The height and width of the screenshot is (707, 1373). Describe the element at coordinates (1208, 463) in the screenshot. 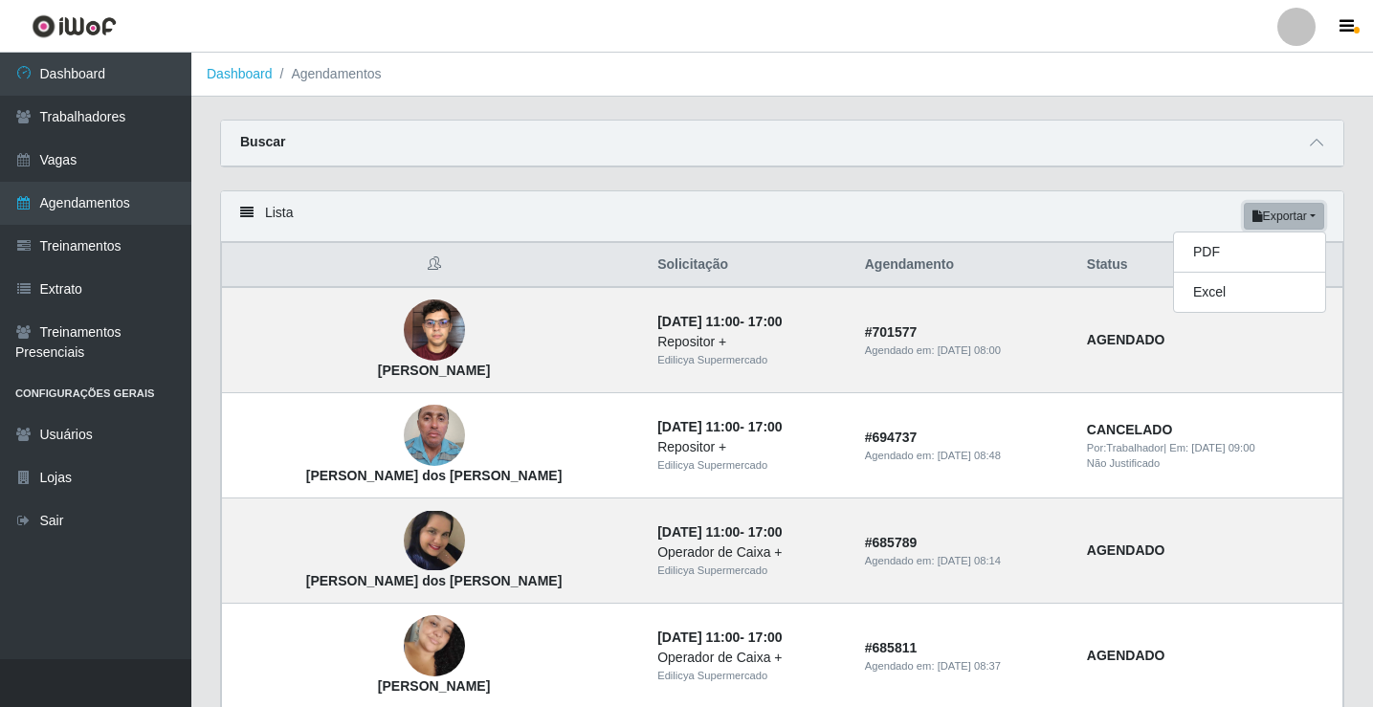

I see `div: Não Justificado` at that location.